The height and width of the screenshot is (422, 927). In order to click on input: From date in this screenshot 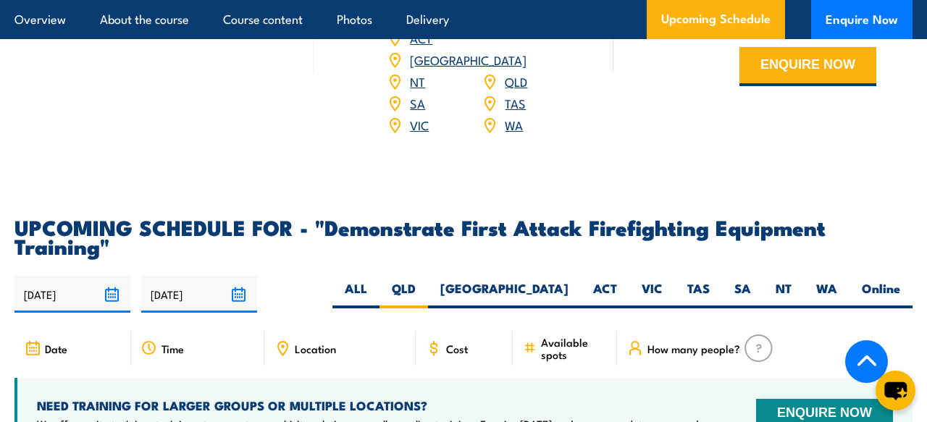, I will do `click(72, 294)`.